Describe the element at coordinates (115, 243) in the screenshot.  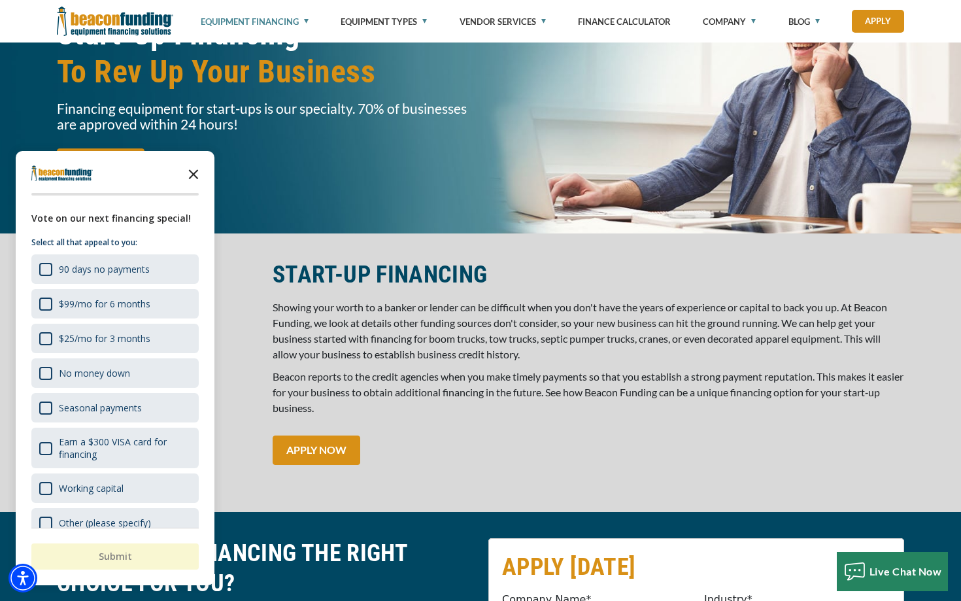
I see `p: Select all that appeal to you:` at that location.